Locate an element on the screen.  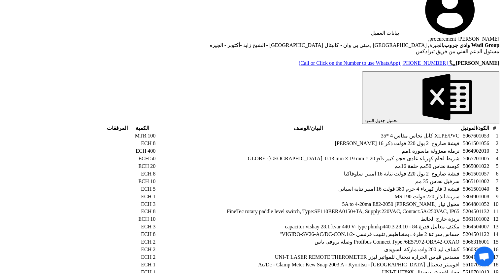
td: فيشة 3 فاز كهرباء 4 خرم 380 فولت 16 امبير نتاية اسبانى is located at coordinates (308, 189).